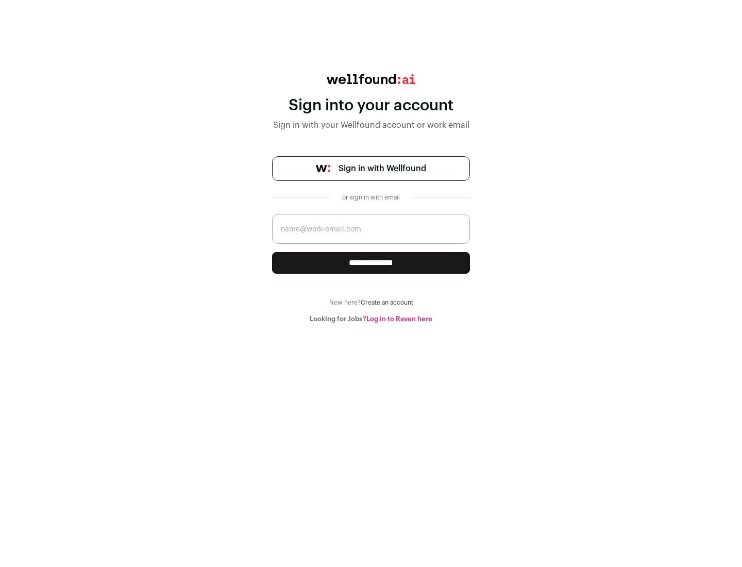  Describe the element at coordinates (371, 229) in the screenshot. I see `input: name@work-email.com` at that location.